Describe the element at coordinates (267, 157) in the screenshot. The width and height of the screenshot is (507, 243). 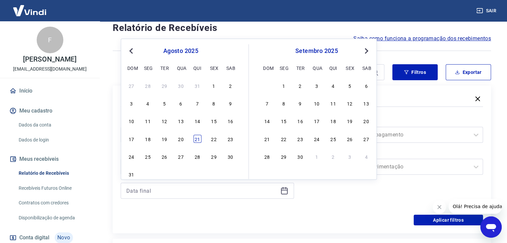
I see `div: Choose domingo, 28 de setembro de 2025` at that location.